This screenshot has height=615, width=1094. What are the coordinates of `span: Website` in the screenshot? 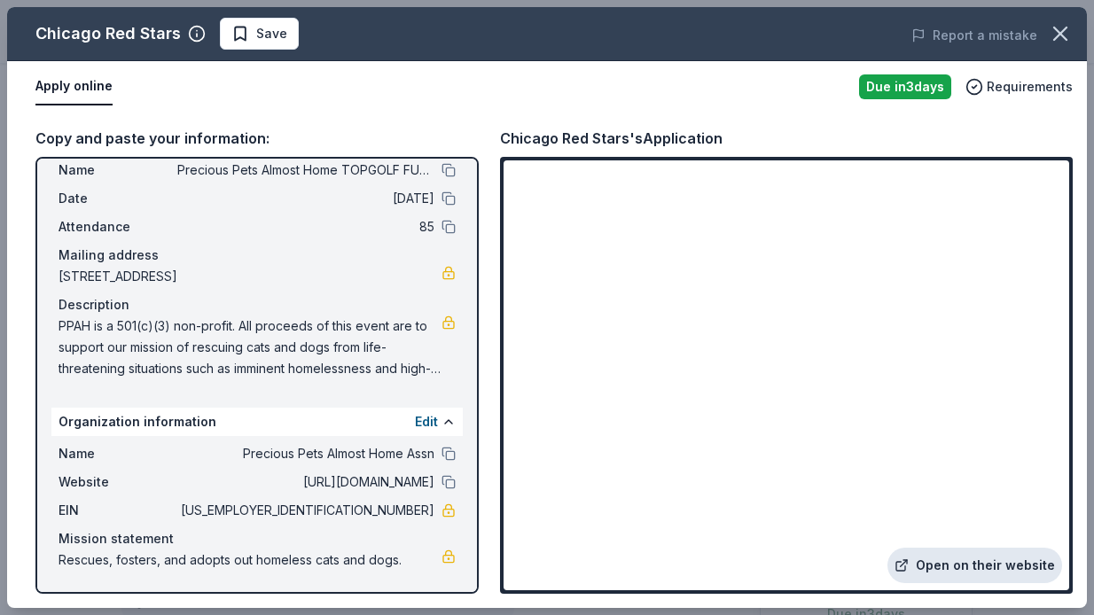 It's located at (118, 482).